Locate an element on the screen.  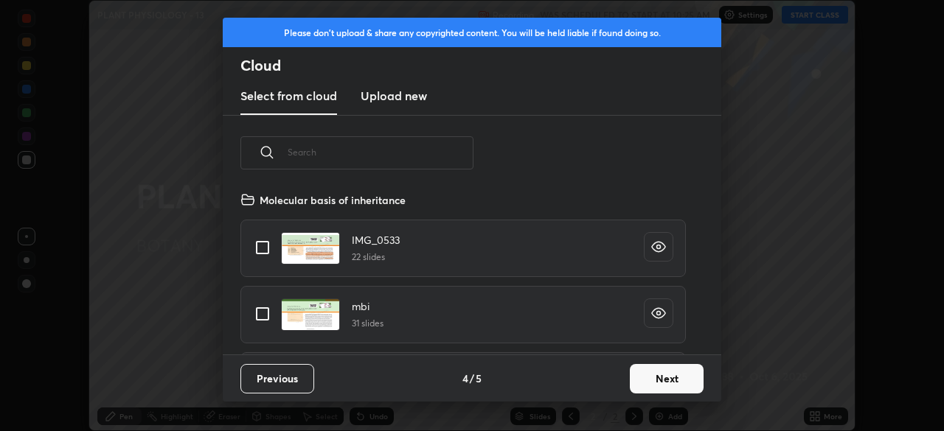
button: Next is located at coordinates (667, 379).